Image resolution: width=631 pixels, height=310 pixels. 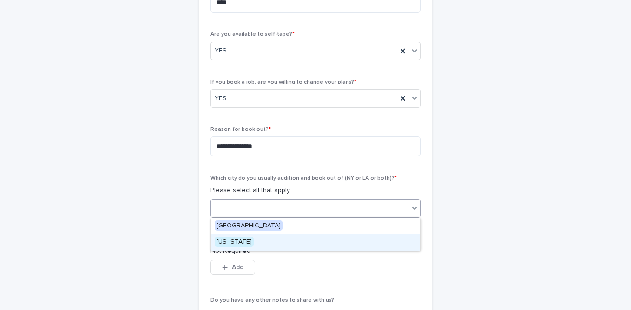 What do you see at coordinates (252, 34) in the screenshot?
I see `span: Are you available to self-tape?` at bounding box center [252, 34].